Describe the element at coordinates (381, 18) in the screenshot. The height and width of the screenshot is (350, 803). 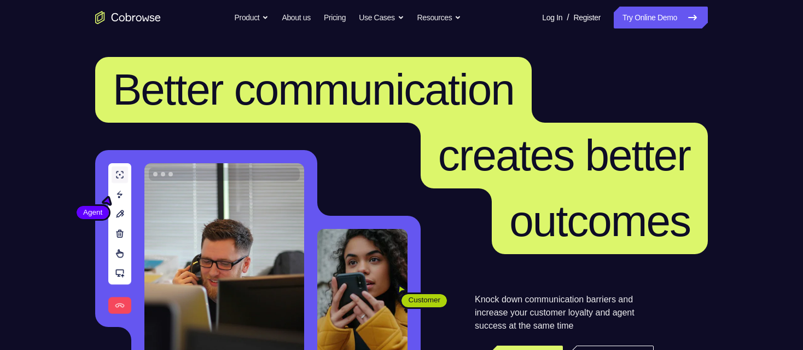
I see `button: Use Cases` at that location.